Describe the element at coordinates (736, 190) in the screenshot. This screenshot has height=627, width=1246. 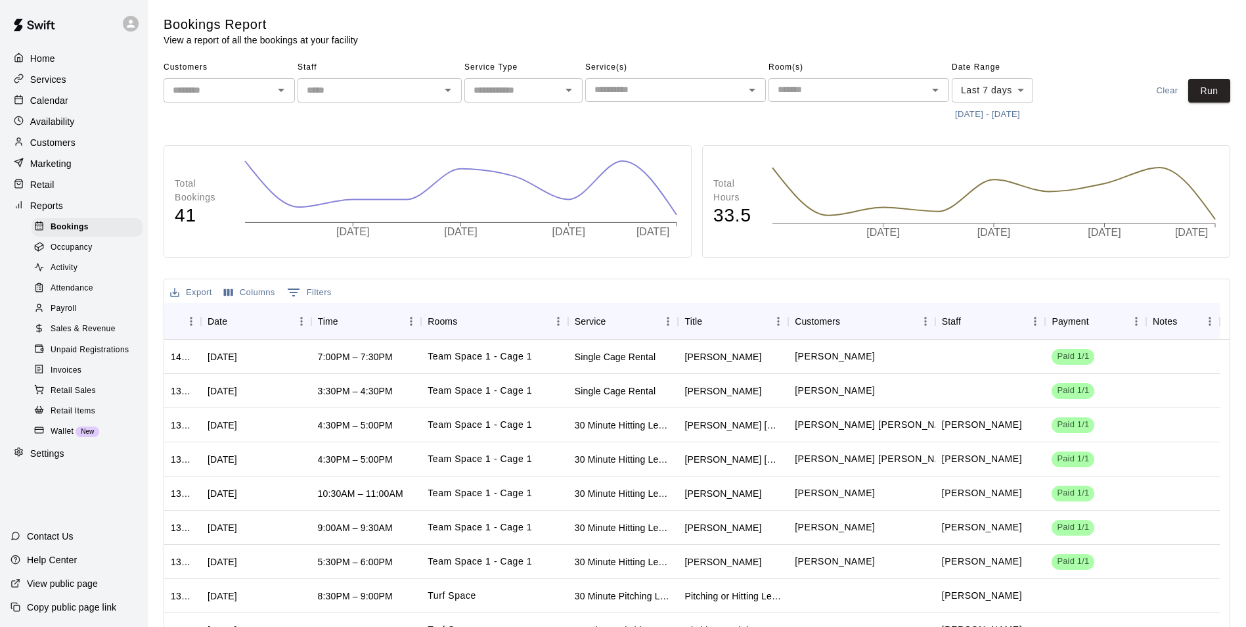
I see `p: Total Hours` at that location.